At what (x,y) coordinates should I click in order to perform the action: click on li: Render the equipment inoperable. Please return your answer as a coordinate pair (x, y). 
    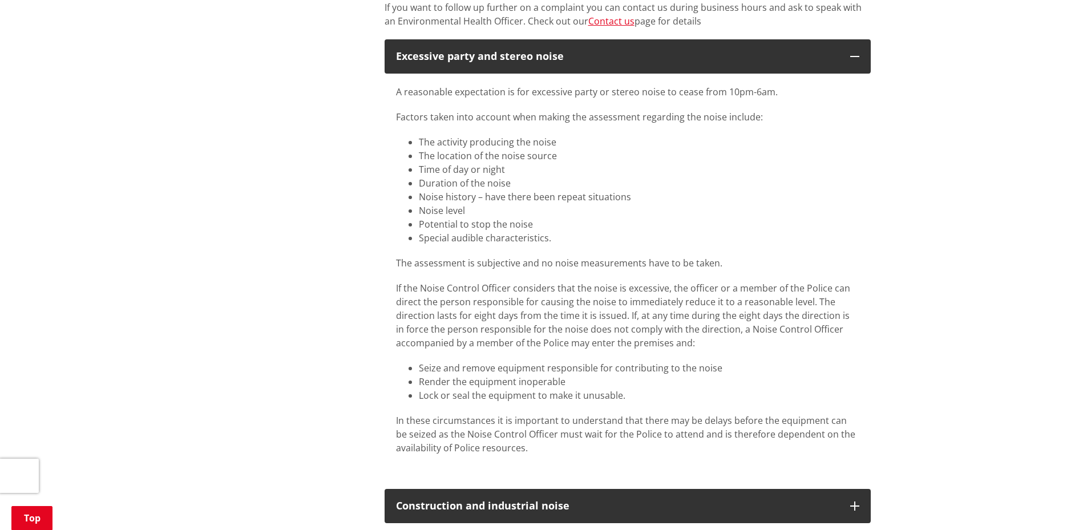
    Looking at the image, I should click on (639, 382).